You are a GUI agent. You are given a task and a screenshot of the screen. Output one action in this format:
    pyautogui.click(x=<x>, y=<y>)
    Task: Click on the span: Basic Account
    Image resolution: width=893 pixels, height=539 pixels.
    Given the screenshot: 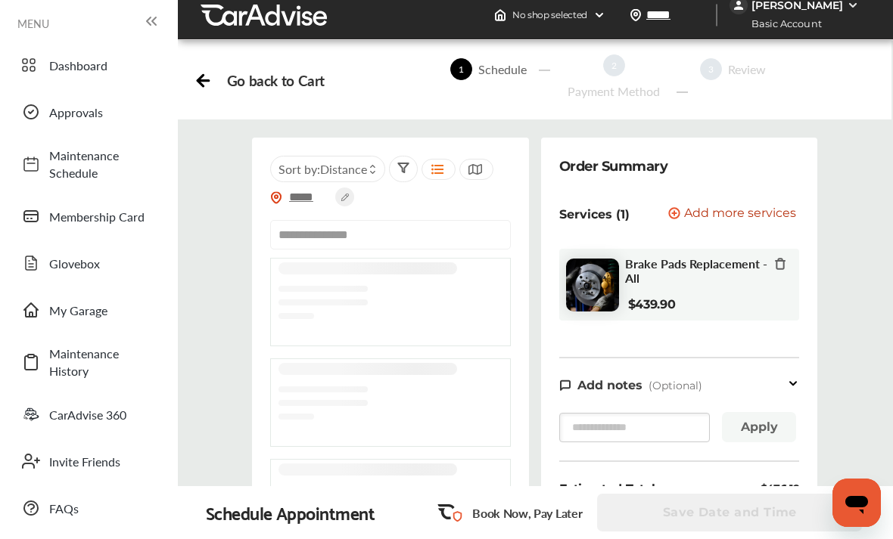 What is the action you would take?
    pyautogui.click(x=781, y=23)
    